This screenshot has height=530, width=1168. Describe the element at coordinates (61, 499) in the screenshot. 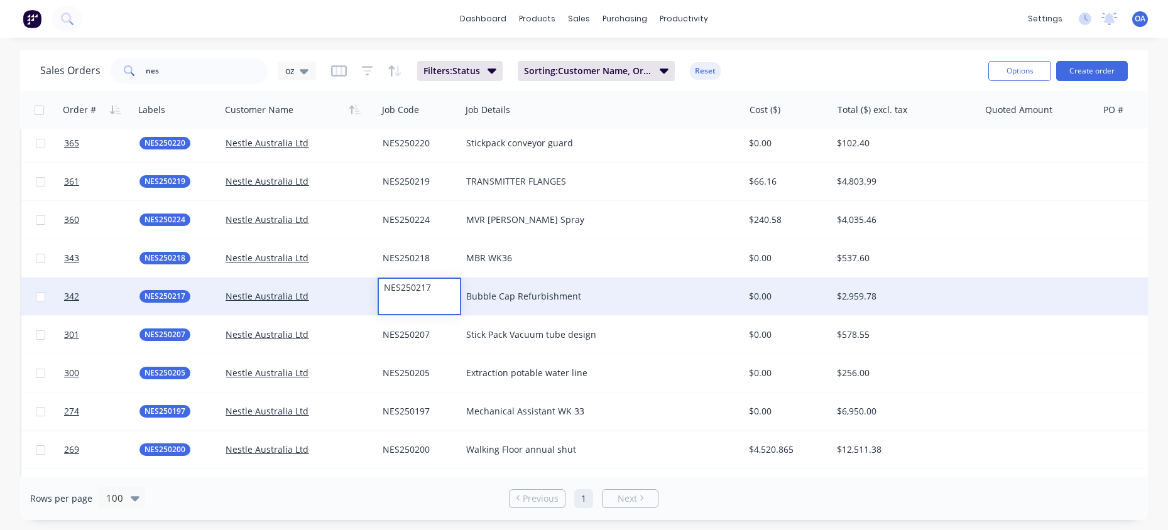

I see `span: Rows per page` at that location.